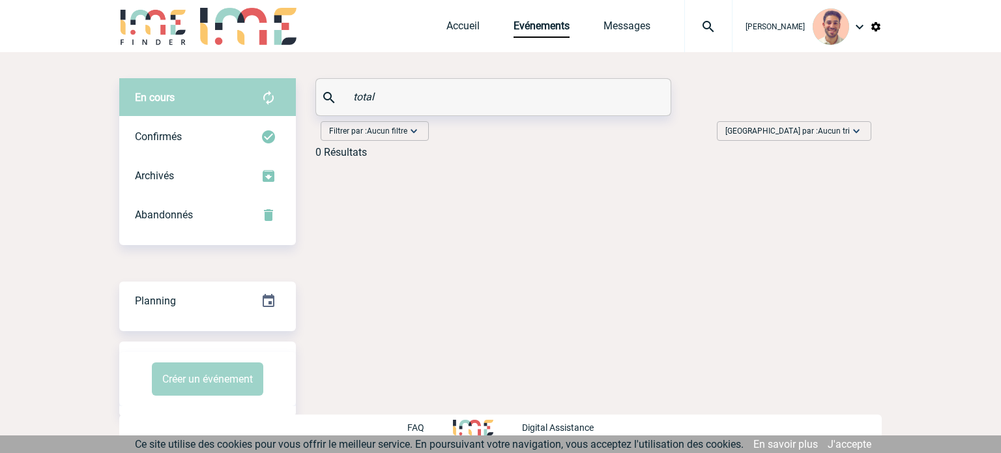 The width and height of the screenshot is (1001, 453). What do you see at coordinates (155, 175) in the screenshot?
I see `span: Archivés` at bounding box center [155, 175].